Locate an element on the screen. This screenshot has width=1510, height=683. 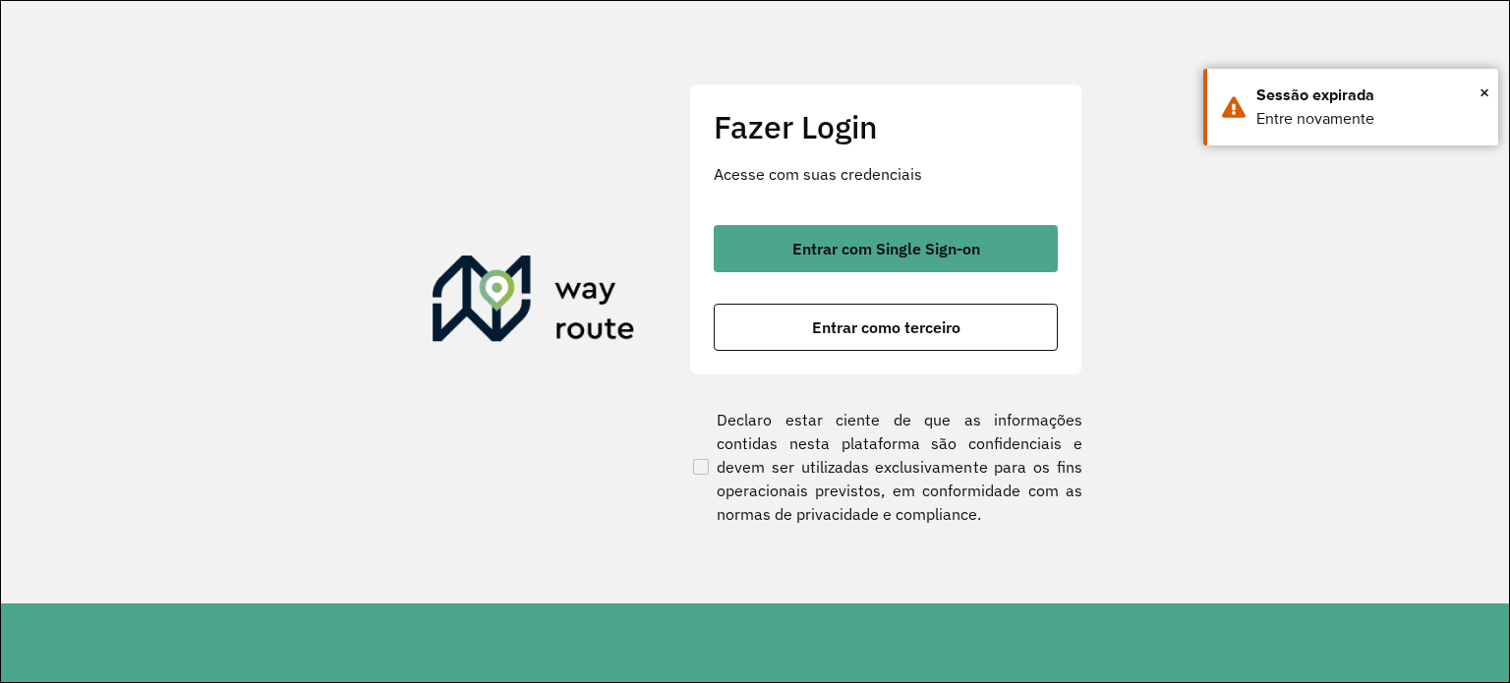
div: Sessão expirada is located at coordinates (1369, 95).